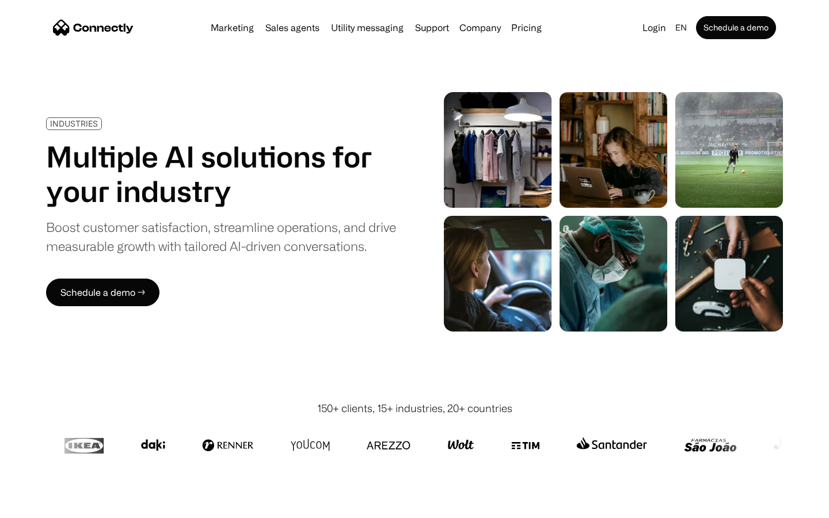 Image resolution: width=829 pixels, height=518 pixels. I want to click on div: Company, so click(480, 28).